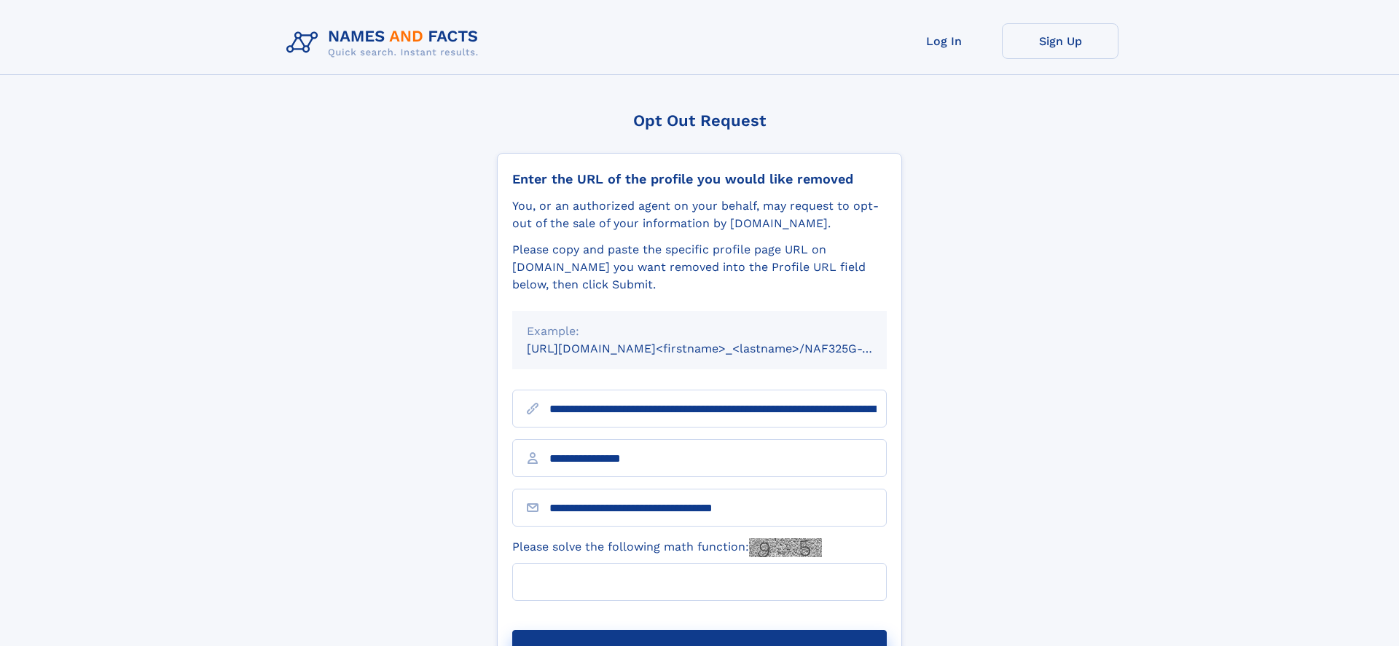 The image size is (1399, 646). Describe the element at coordinates (700, 215) in the screenshot. I see `div: You, or an authorized agent on your behalf, may request to opt-out of the sale of your informatio...` at that location.